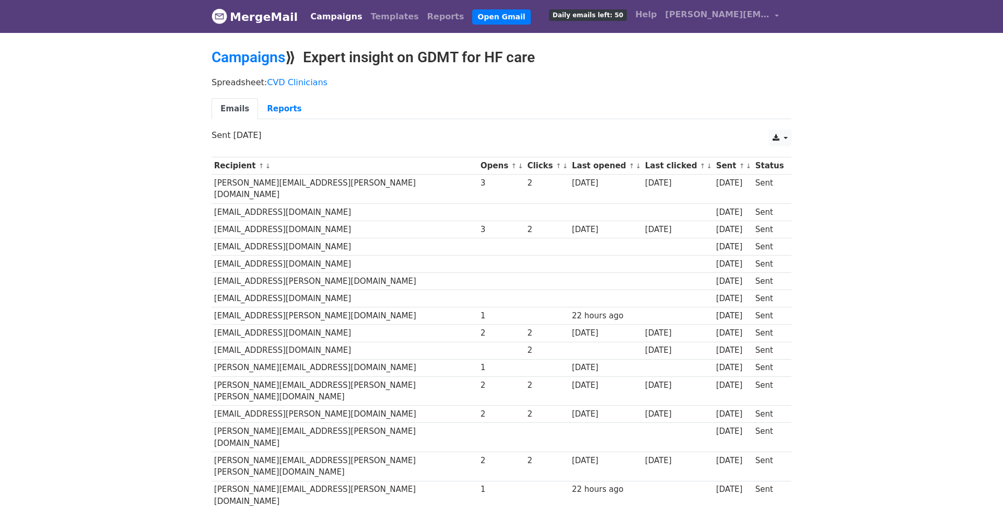  Describe the element at coordinates (219, 16) in the screenshot. I see `img: MergeMail logo` at that location.